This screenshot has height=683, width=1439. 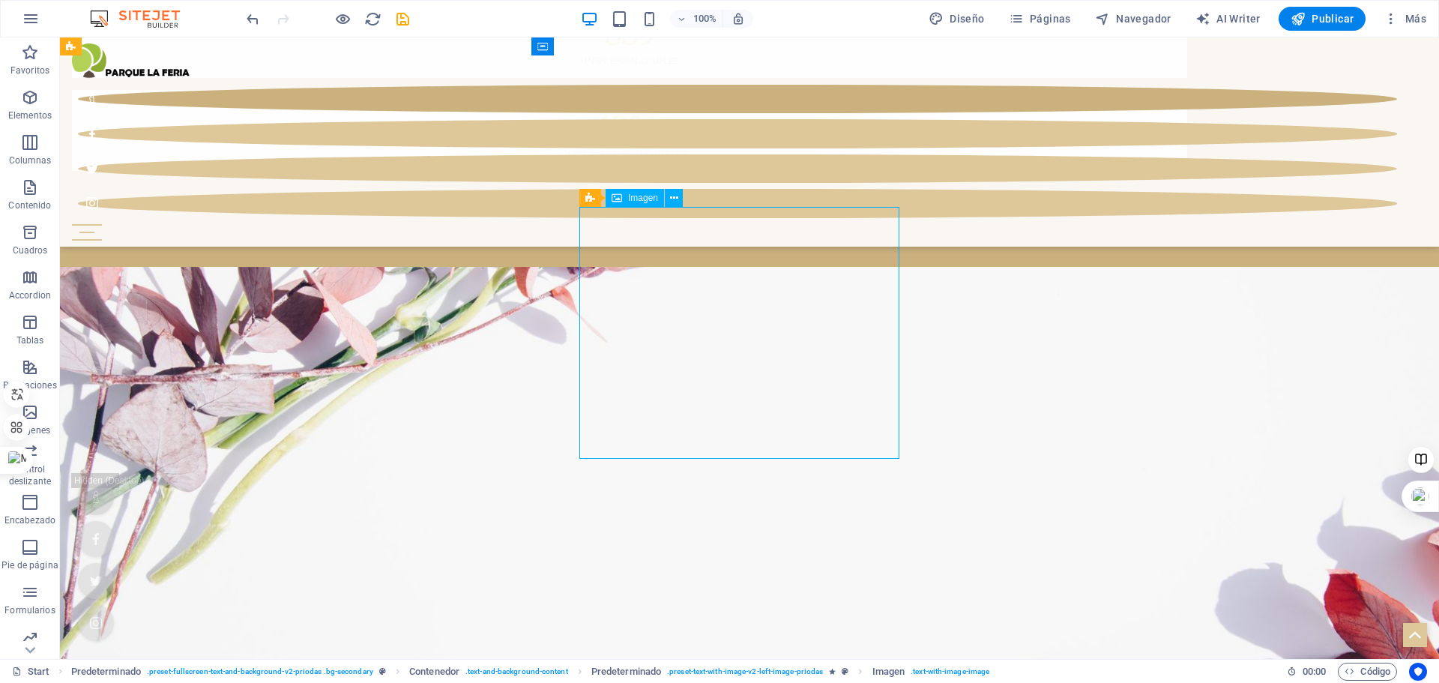 What do you see at coordinates (260, 672) in the screenshot?
I see `span: . preset-fullscreen-text-and-background-v2-priodas .bg-secondary` at bounding box center [260, 672].